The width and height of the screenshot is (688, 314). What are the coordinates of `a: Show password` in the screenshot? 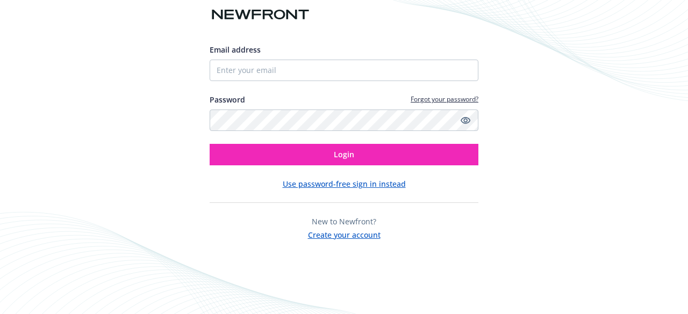 It's located at (465, 120).